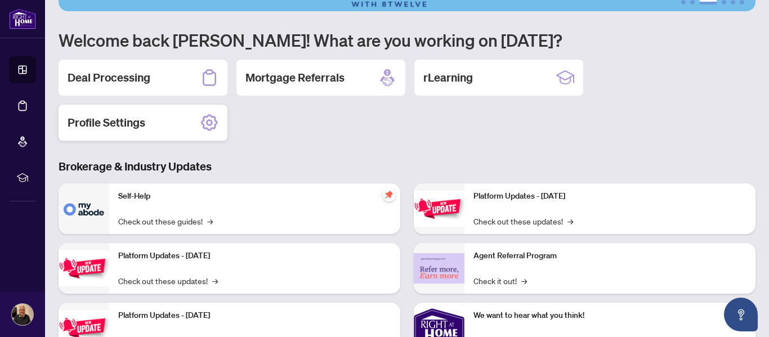 Image resolution: width=769 pixels, height=337 pixels. I want to click on p: Self-Help, so click(254, 197).